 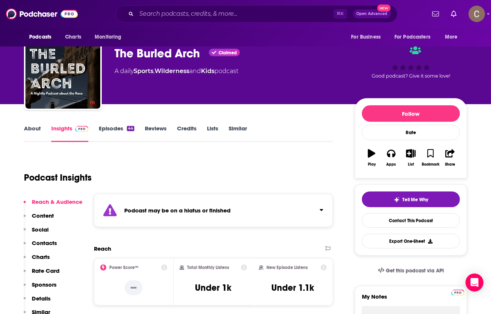 What do you see at coordinates (450, 164) in the screenshot?
I see `div: Share` at bounding box center [450, 164].